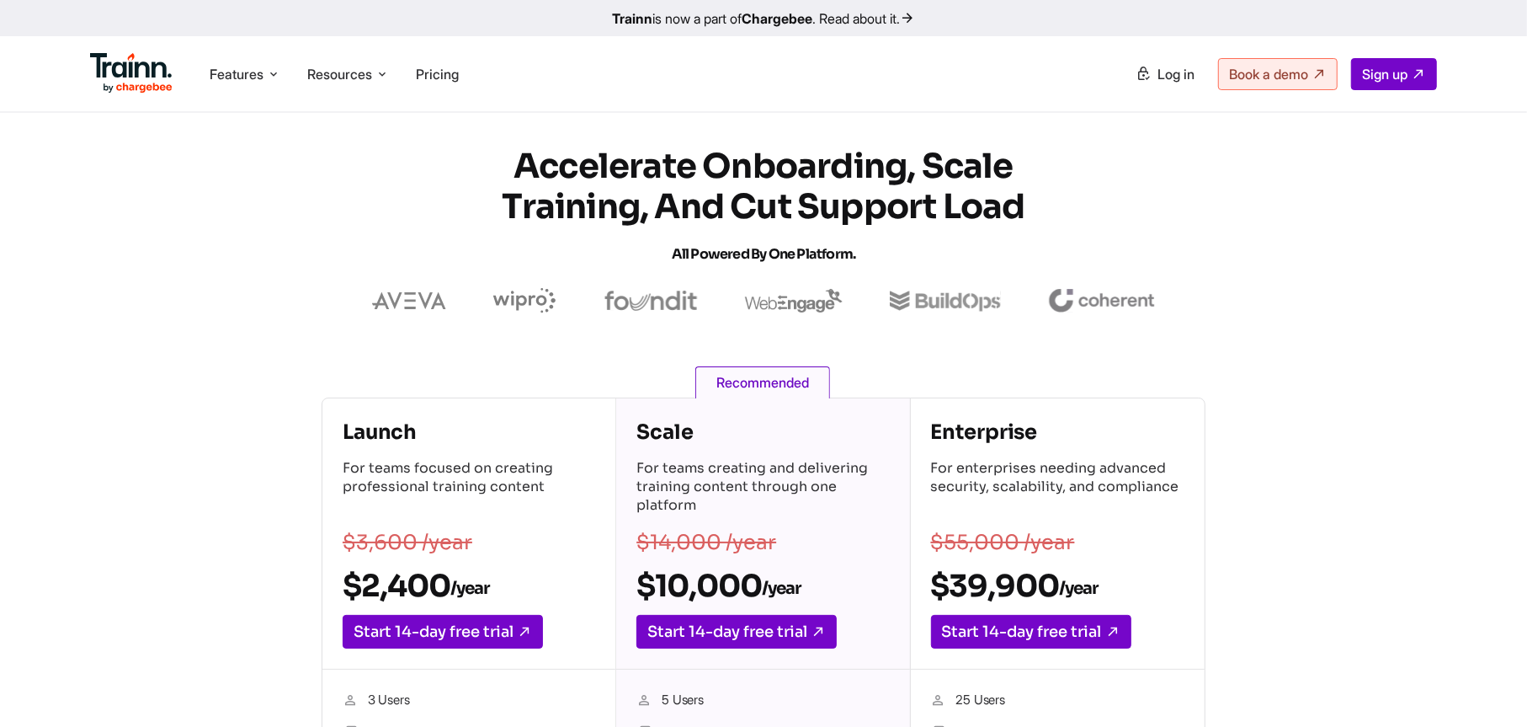  Describe the element at coordinates (1485, 686) in the screenshot. I see `div: Chat Widget` at that location.